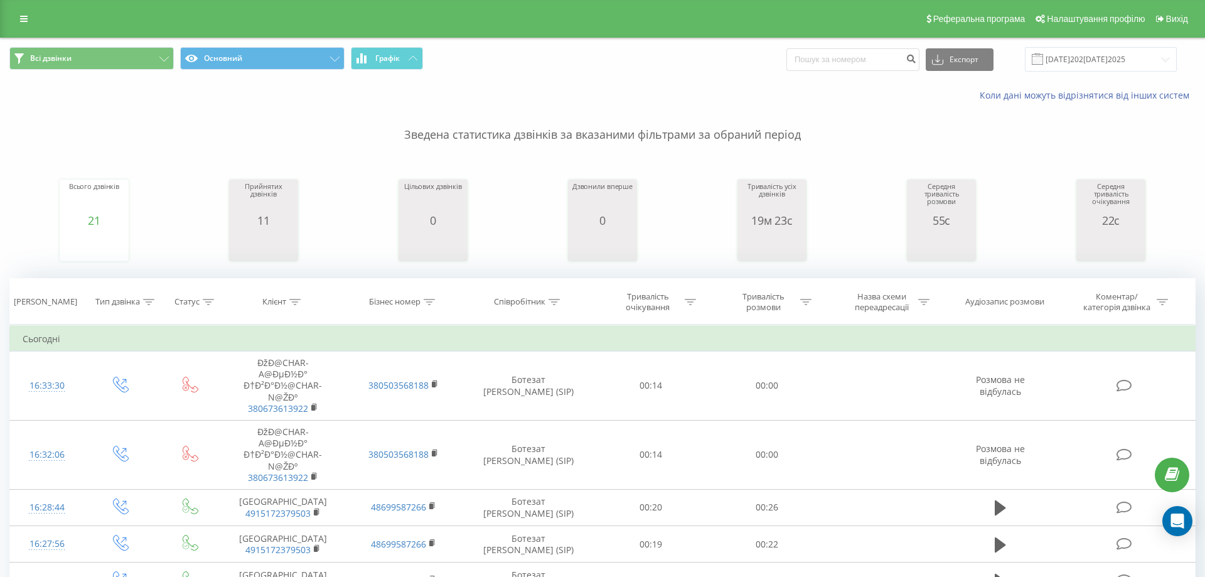  I want to click on button: Основний, so click(262, 58).